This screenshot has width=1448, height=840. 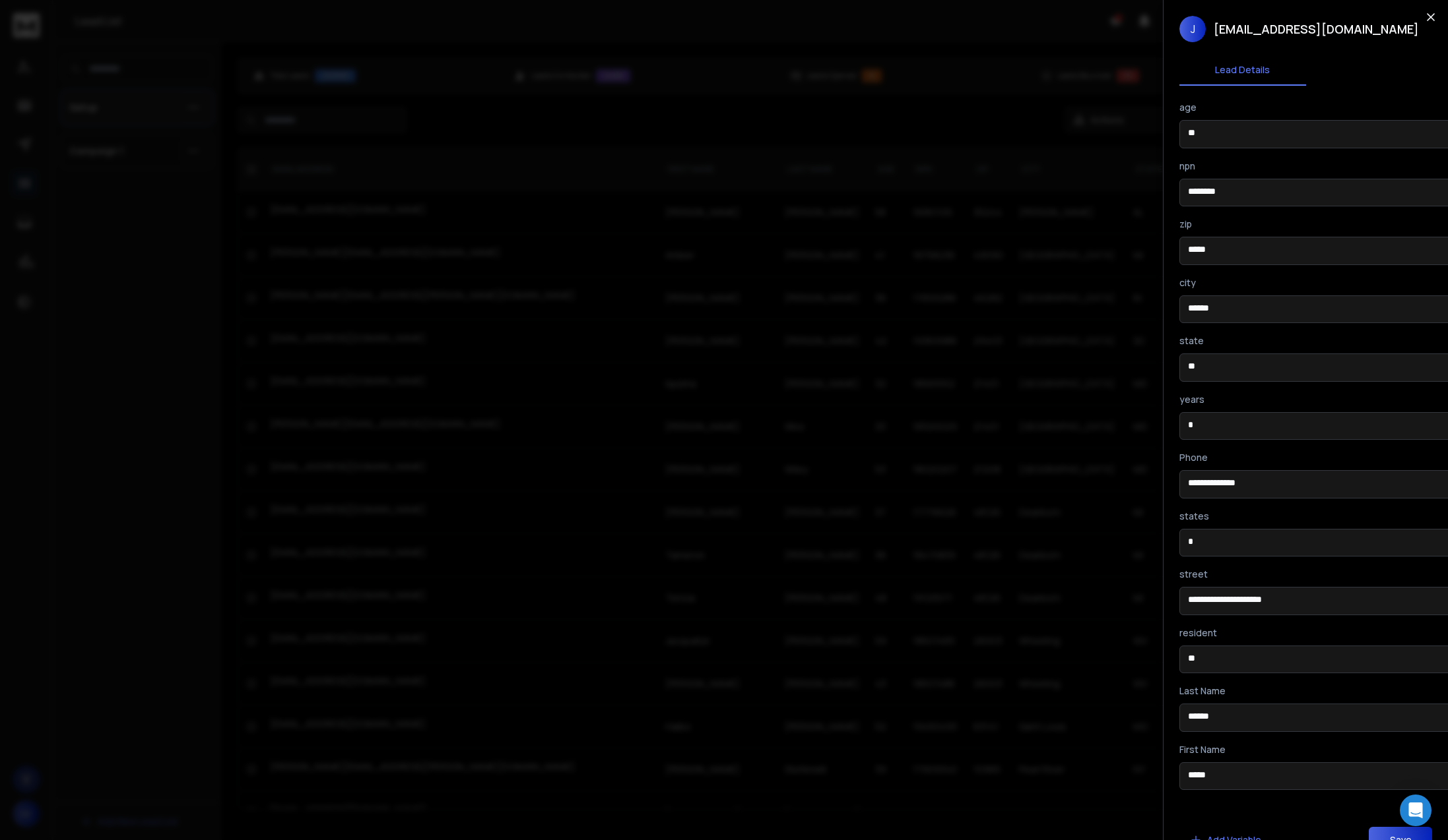 What do you see at coordinates (1187, 166) in the screenshot?
I see `label: npn` at bounding box center [1187, 166].